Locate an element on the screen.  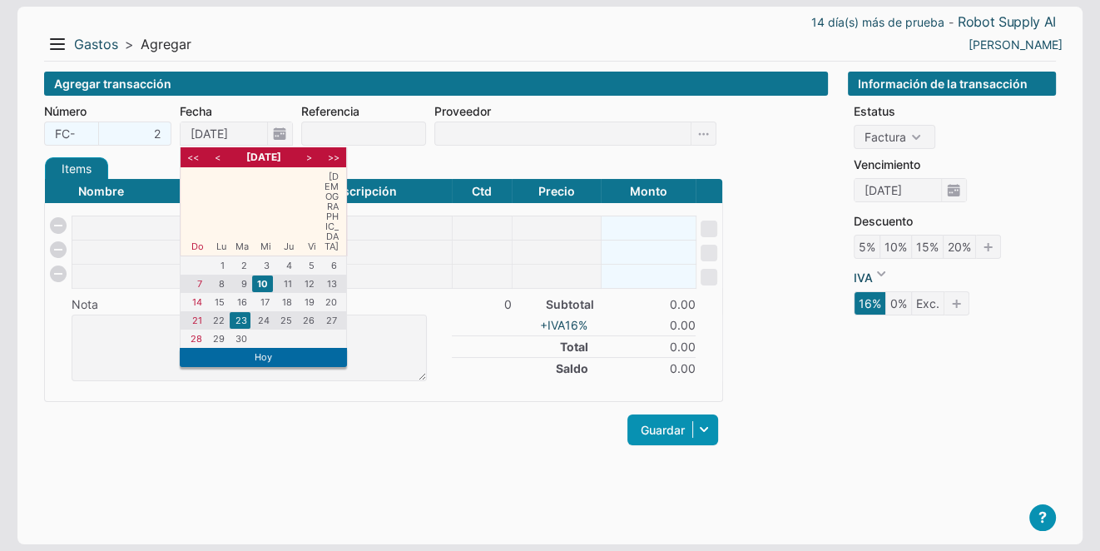
li: Hoy is located at coordinates (263, 357).